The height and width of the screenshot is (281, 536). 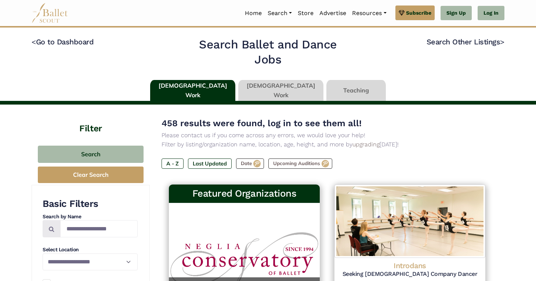 I want to click on h4: Filter, so click(x=91, y=120).